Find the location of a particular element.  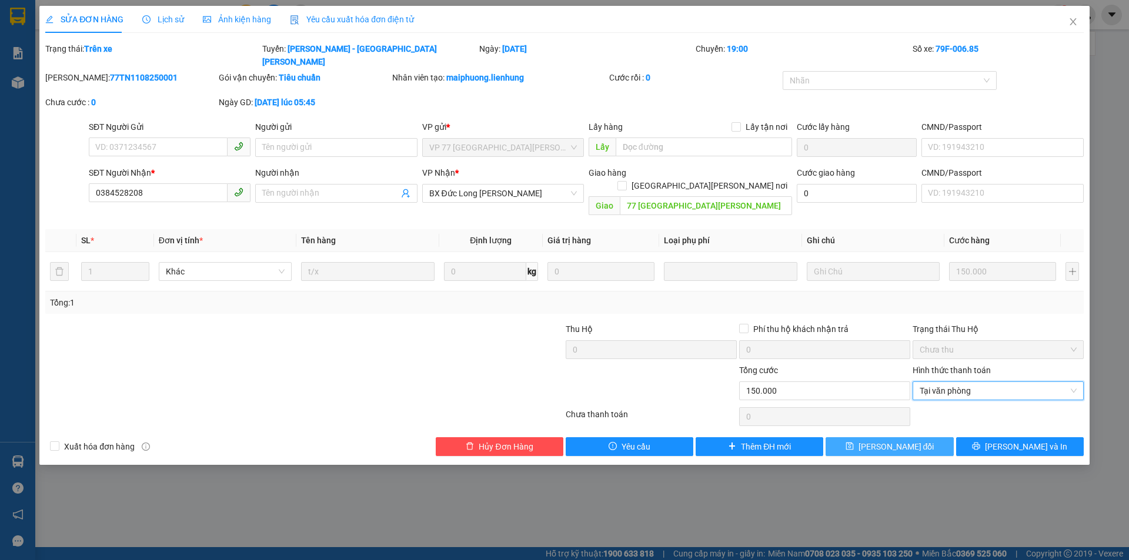

div: Ngày GD: is located at coordinates (304, 102).